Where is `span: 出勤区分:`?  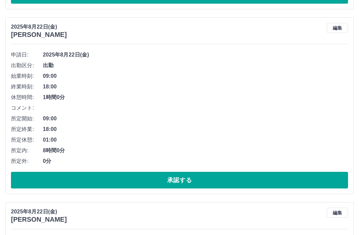 span: 出勤区分: is located at coordinates (27, 65).